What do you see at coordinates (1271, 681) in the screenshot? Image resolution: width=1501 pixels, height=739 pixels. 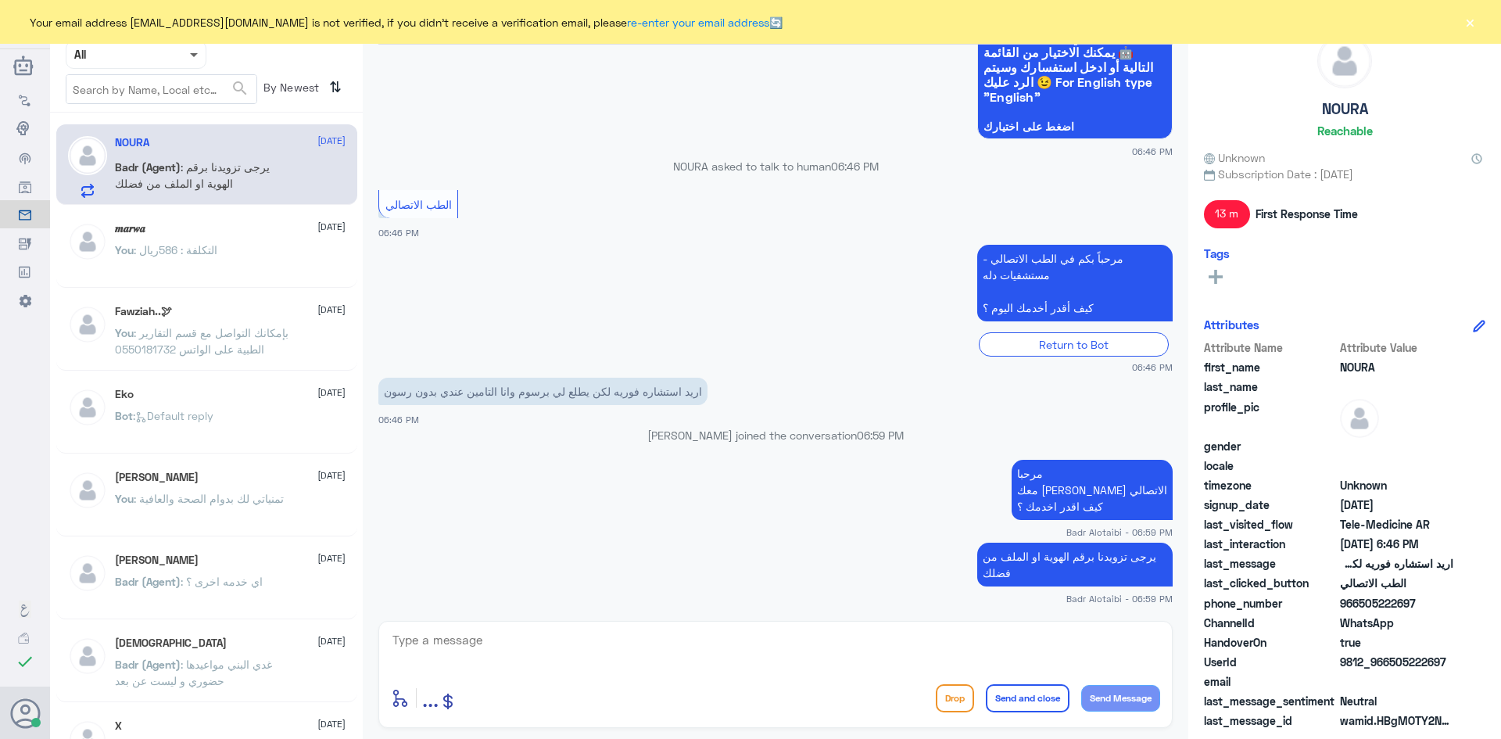 I see `span: email` at bounding box center [1271, 681].